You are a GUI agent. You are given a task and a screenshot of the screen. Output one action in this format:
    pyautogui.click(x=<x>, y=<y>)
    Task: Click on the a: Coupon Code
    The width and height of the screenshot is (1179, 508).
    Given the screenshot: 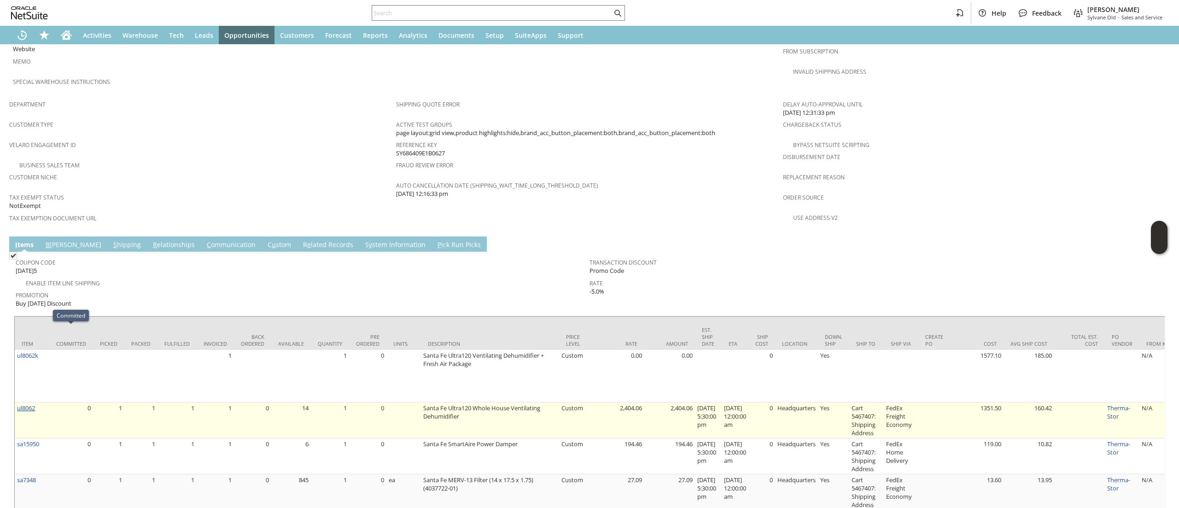 What is the action you would take?
    pyautogui.click(x=35, y=262)
    